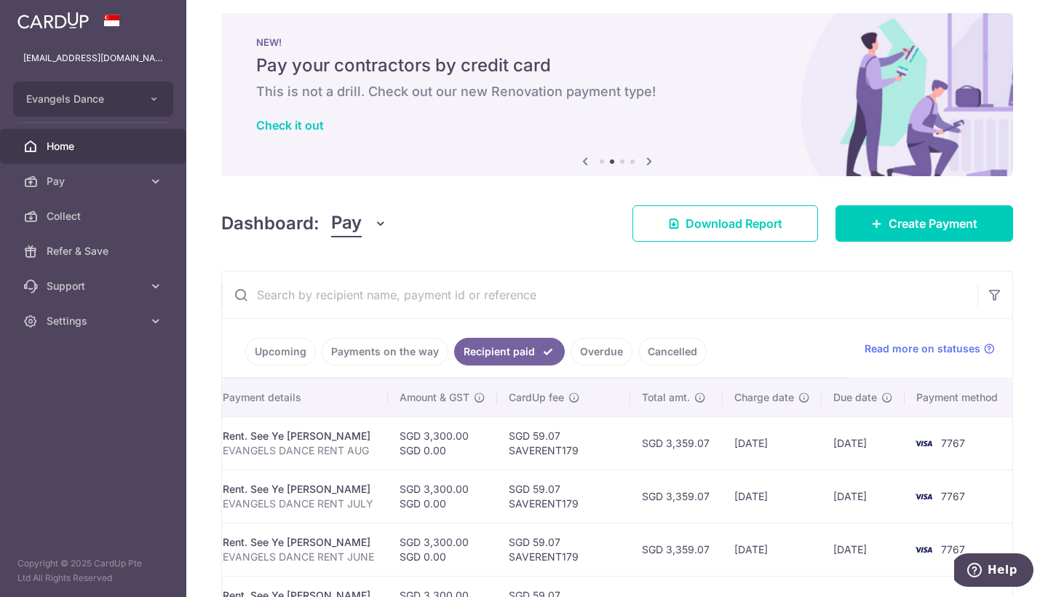  What do you see at coordinates (536, 397) in the screenshot?
I see `span: CardUp fee` at bounding box center [536, 397].